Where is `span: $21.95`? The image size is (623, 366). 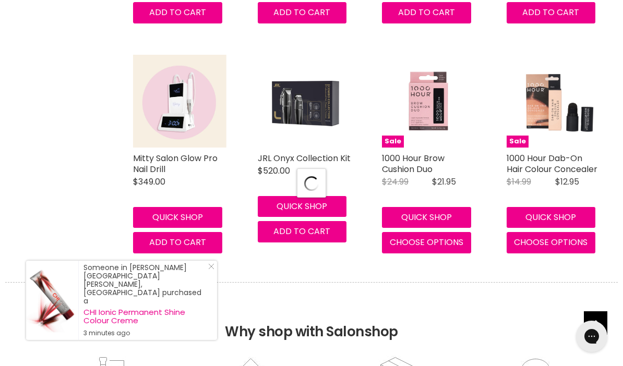 span: $21.95 is located at coordinates (444, 181).